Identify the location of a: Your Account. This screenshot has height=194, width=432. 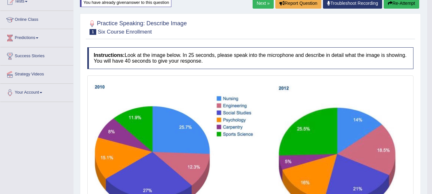
(37, 92).